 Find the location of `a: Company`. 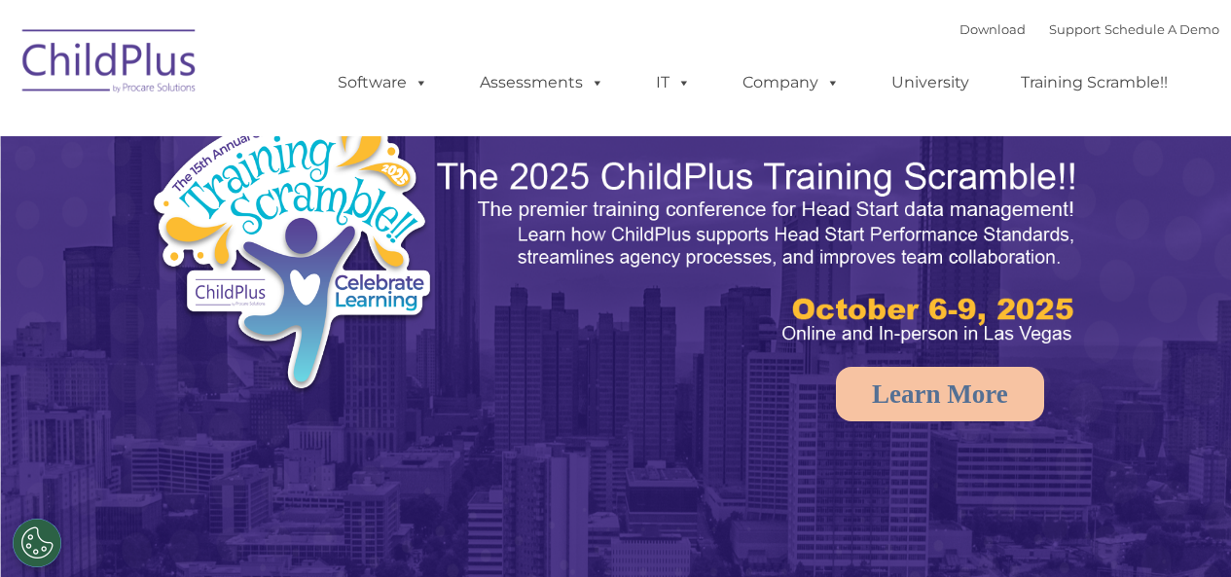

a: Company is located at coordinates (791, 83).